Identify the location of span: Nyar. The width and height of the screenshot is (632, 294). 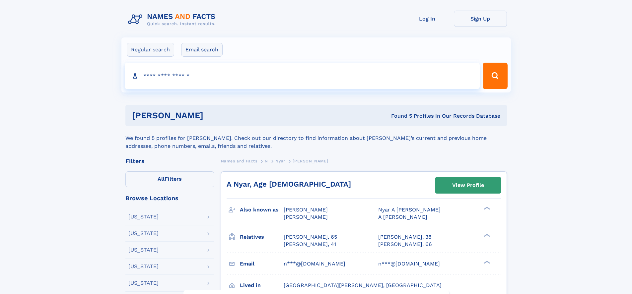
(280, 161).